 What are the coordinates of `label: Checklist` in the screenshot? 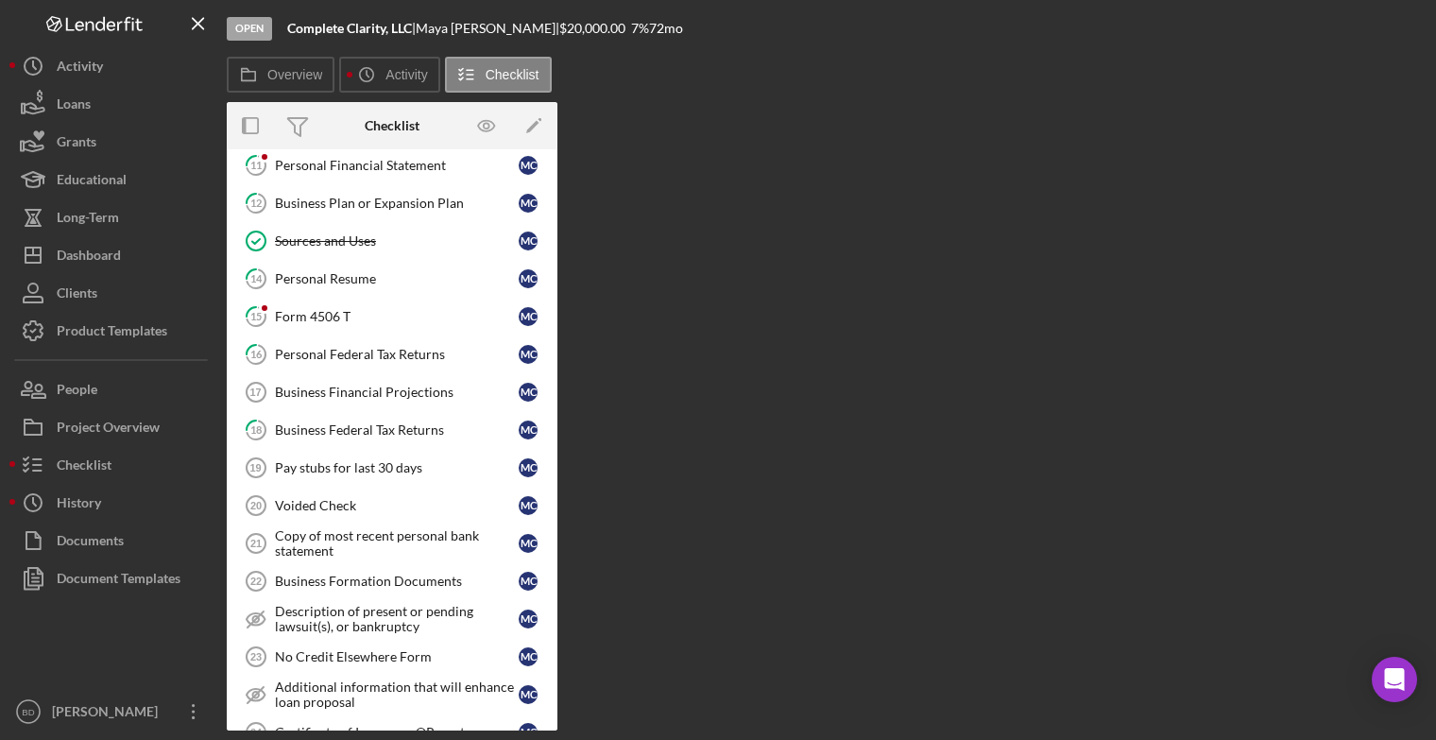 It's located at (512, 75).